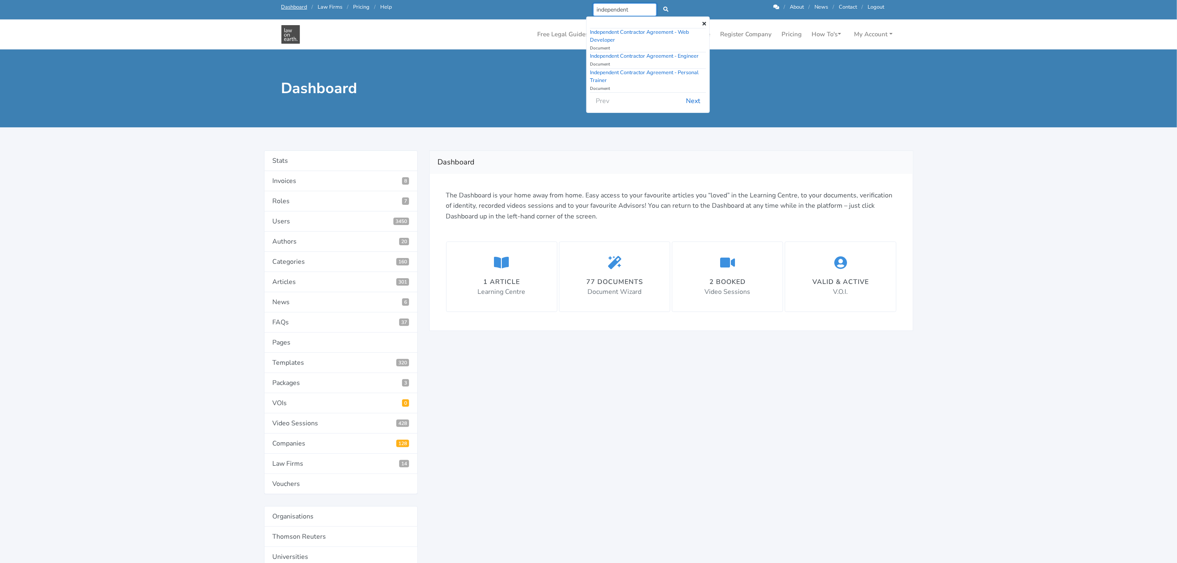  I want to click on a: Logout, so click(876, 7).